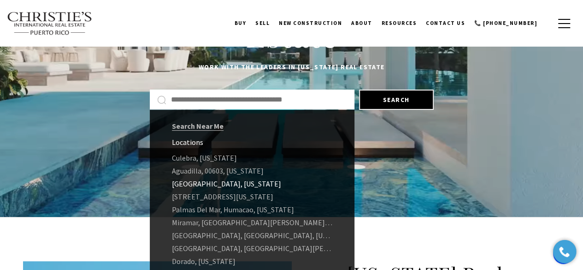  I want to click on span: New Construction, so click(310, 23).